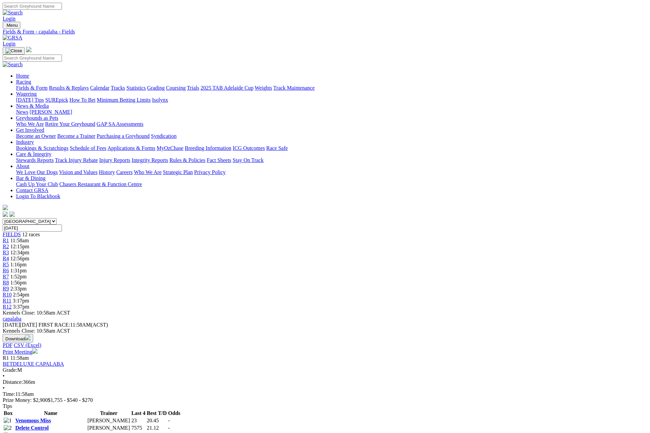 This screenshot has width=650, height=433. What do you see at coordinates (12, 25) in the screenshot?
I see `span: Menu` at bounding box center [12, 25].